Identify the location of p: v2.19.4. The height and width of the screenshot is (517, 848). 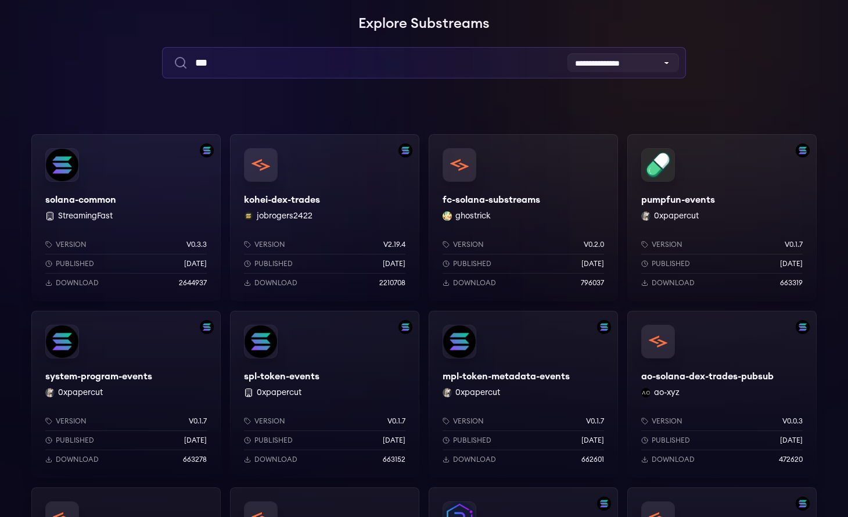
(395, 245).